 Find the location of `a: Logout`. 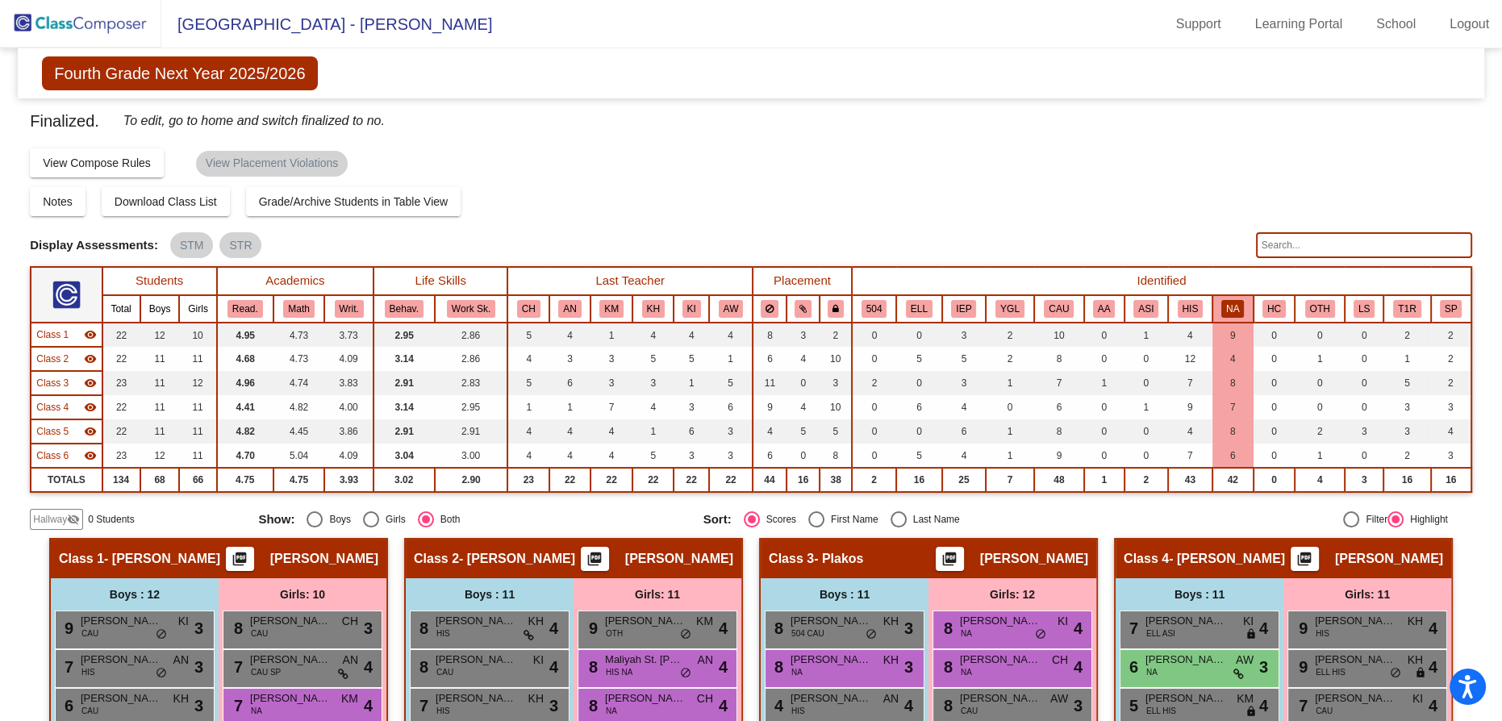

a: Logout is located at coordinates (1469, 24).